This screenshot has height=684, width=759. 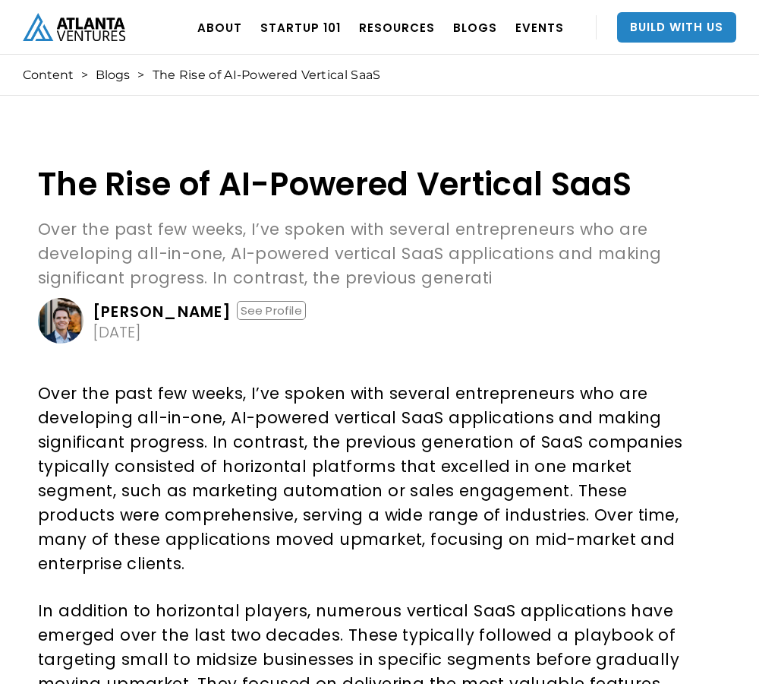 I want to click on a: Build With Us, so click(x=677, y=27).